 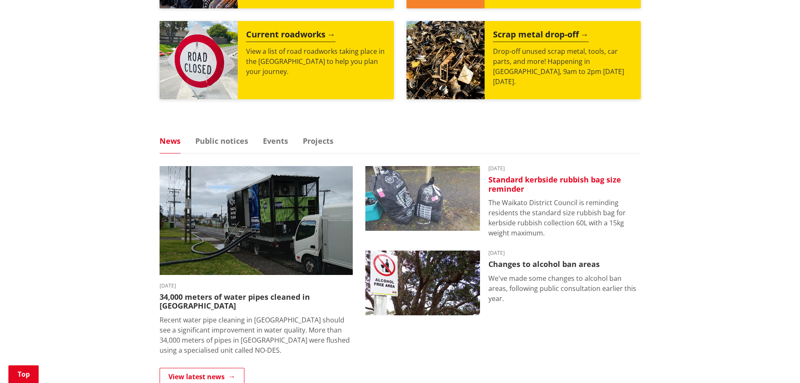 What do you see at coordinates (564, 218) in the screenshot?
I see `p: The Waikato District Council is reminding residents the standard size rubbish bag for kerbside ru...` at bounding box center [564, 218].